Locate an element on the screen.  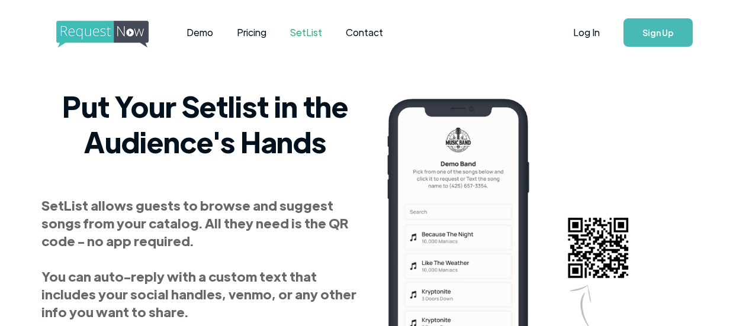
strong: SetList allows guests to browse and suggest songs from your catalog. All they need is the QR code... is located at coordinates (199, 258).